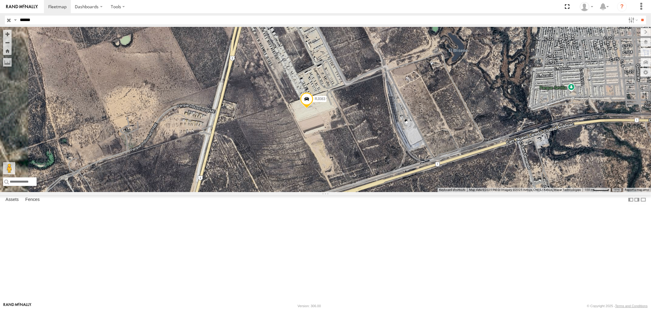 This screenshot has height=309, width=651. Describe the element at coordinates (637, 190) in the screenshot. I see `a: Report a map error` at that location.